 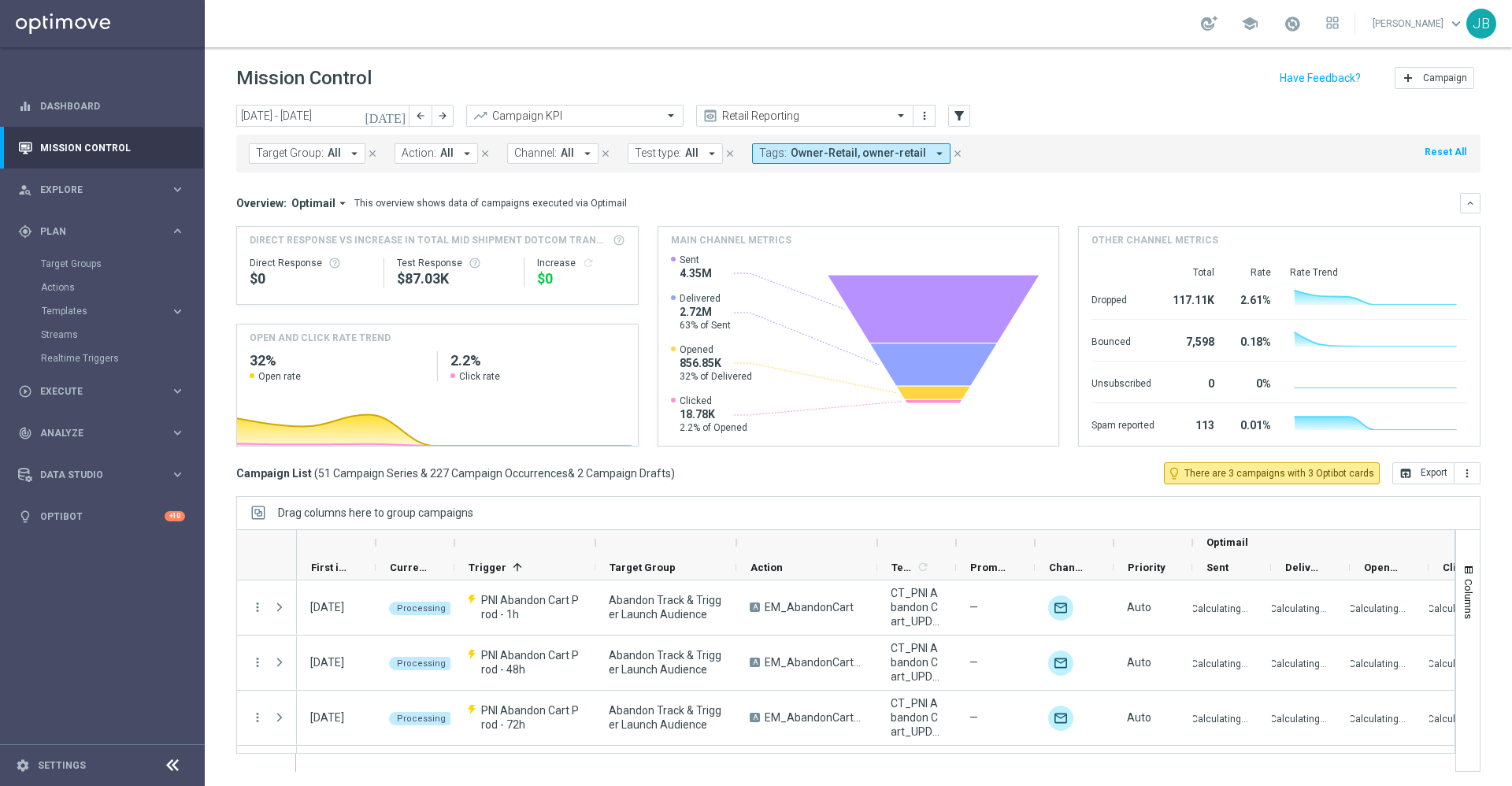 What do you see at coordinates (643, 567) in the screenshot?
I see `span: Target Group` at bounding box center [643, 567].